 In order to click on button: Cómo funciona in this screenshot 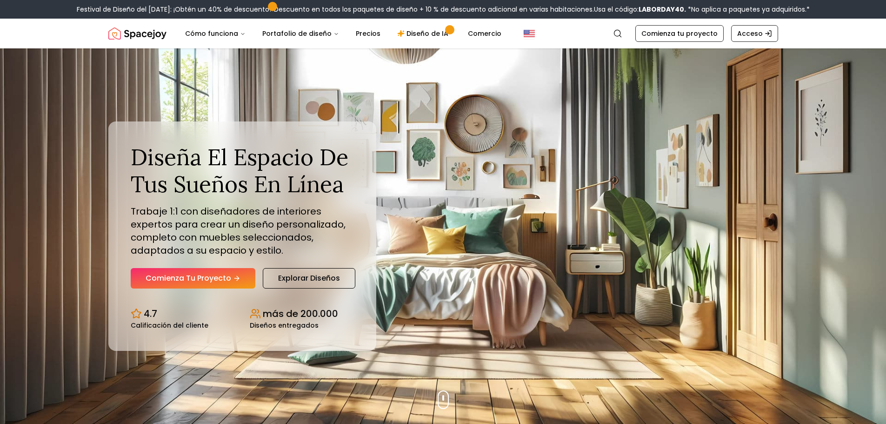, I will do `click(215, 33)`.